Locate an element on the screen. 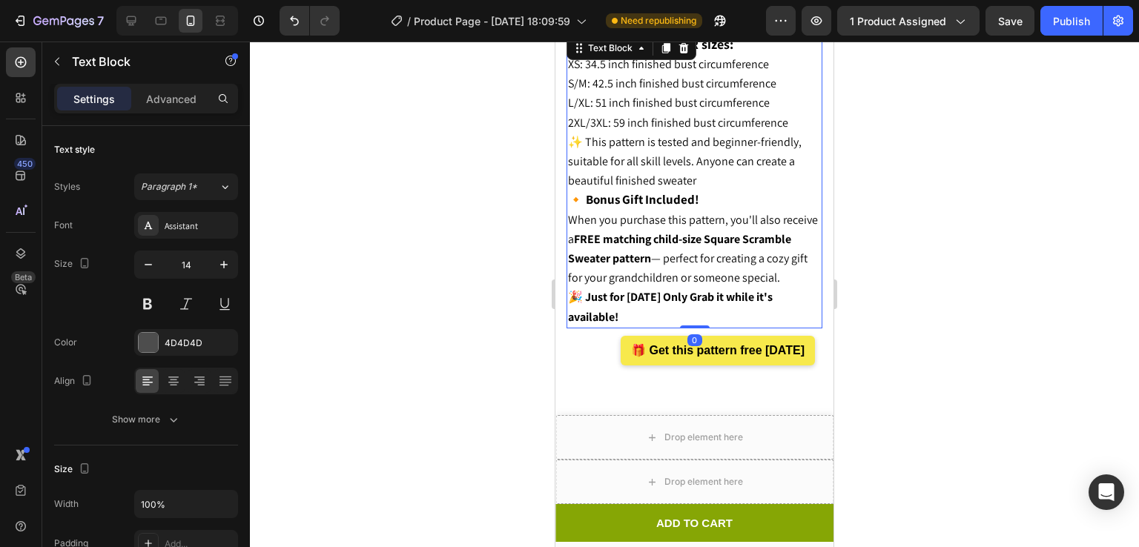 The height and width of the screenshot is (547, 1139). span: Need republishing is located at coordinates (659, 21).